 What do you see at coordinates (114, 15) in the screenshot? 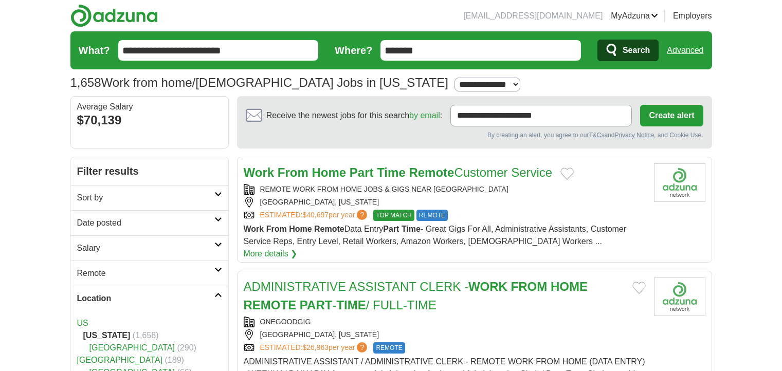
I see `img: Adzuna logo` at bounding box center [114, 15].